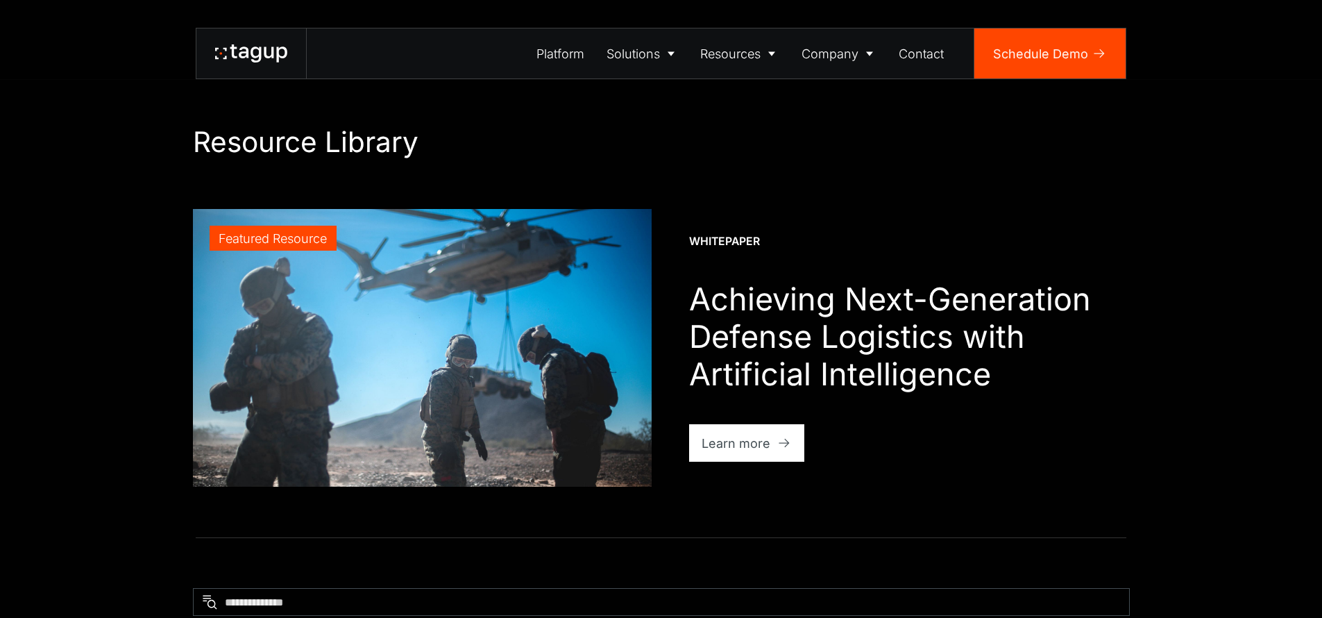 This screenshot has height=618, width=1322. Describe the element at coordinates (736, 443) in the screenshot. I see `div: Learn more` at that location.